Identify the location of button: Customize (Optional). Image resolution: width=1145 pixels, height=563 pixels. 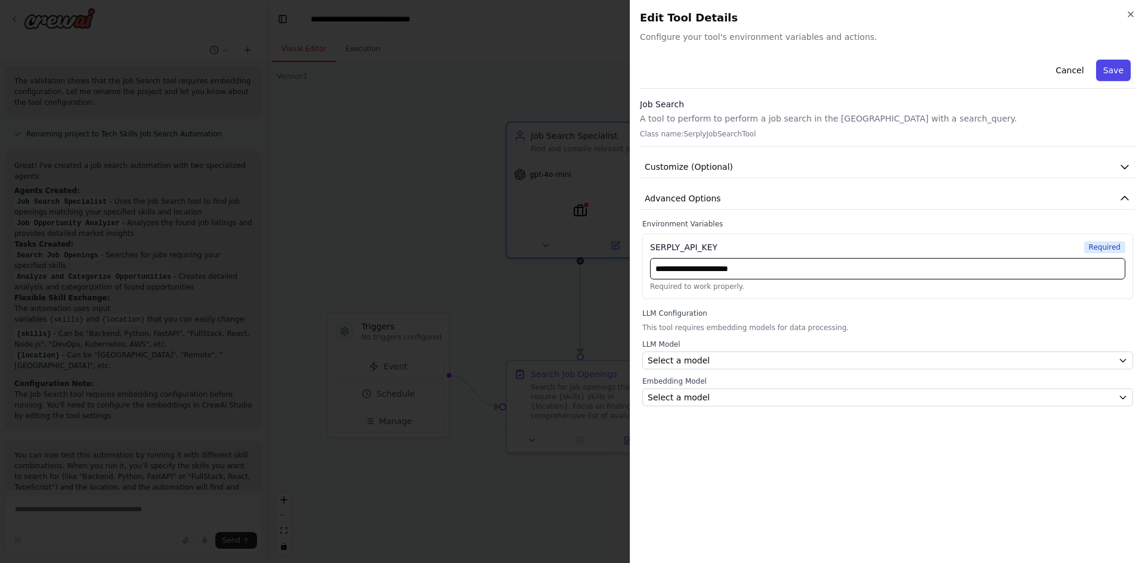
(887, 167).